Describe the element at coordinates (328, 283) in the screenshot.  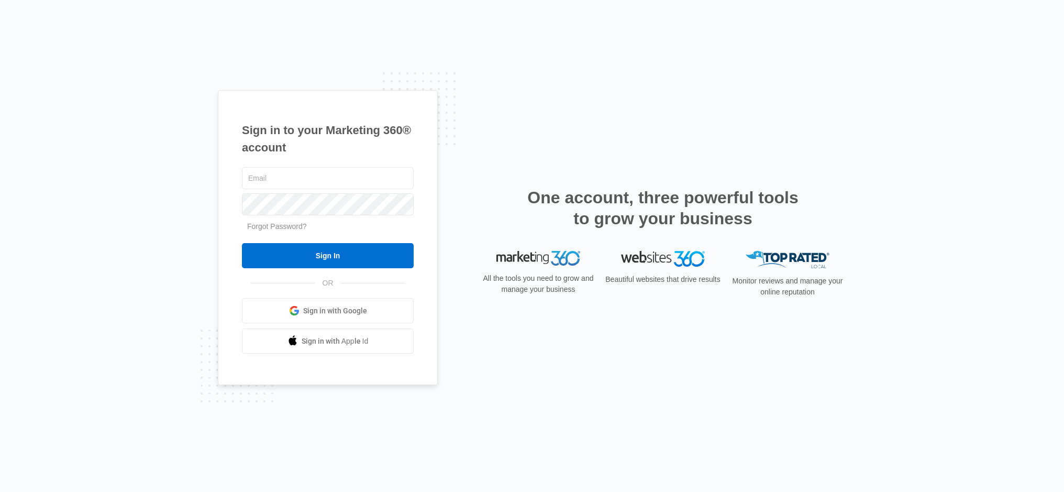
I see `span: OR` at that location.